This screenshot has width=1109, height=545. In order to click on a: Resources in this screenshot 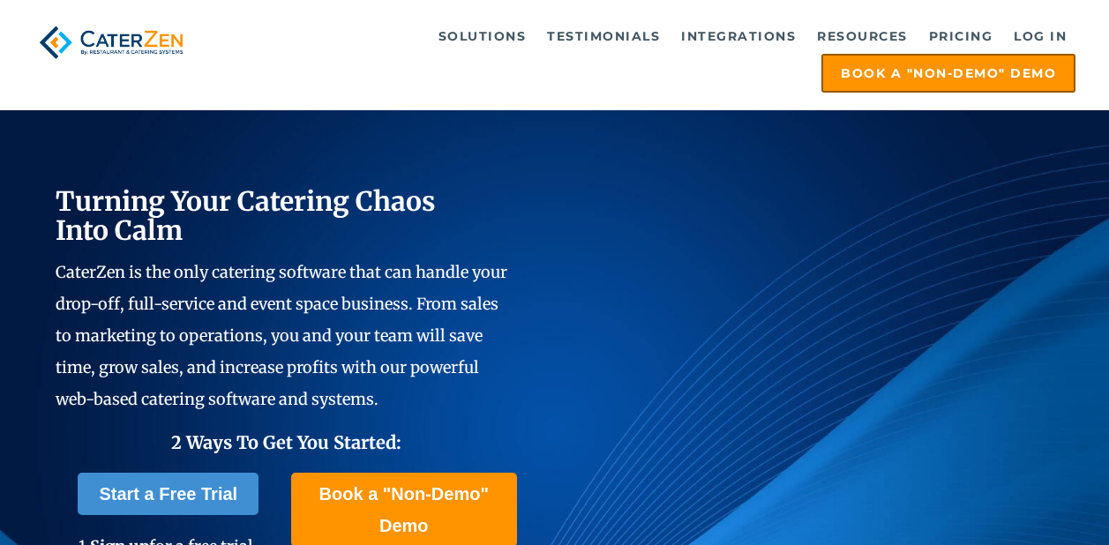, I will do `click(862, 36)`.